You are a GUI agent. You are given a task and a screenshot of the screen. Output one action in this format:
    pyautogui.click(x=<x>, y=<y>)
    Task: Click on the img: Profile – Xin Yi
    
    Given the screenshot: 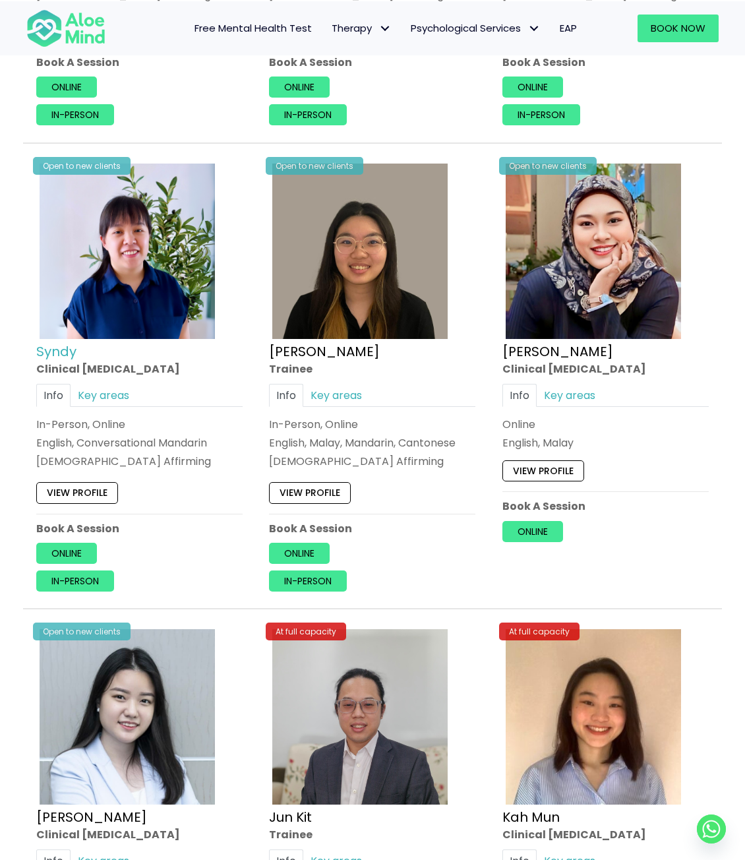 What is the action you would take?
    pyautogui.click(x=360, y=251)
    